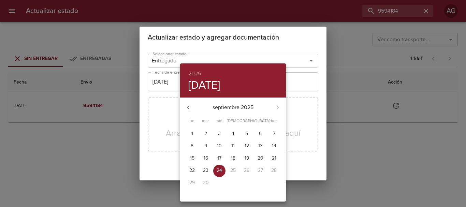 The height and width of the screenshot is (207, 466). Describe the element at coordinates (220, 146) in the screenshot. I see `p: 10` at that location.